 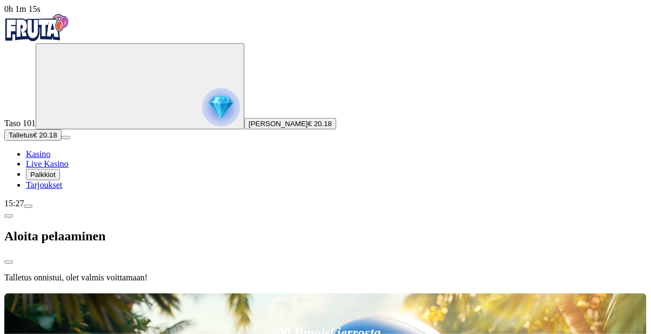 I want to click on span: Taso 101, so click(x=20, y=123).